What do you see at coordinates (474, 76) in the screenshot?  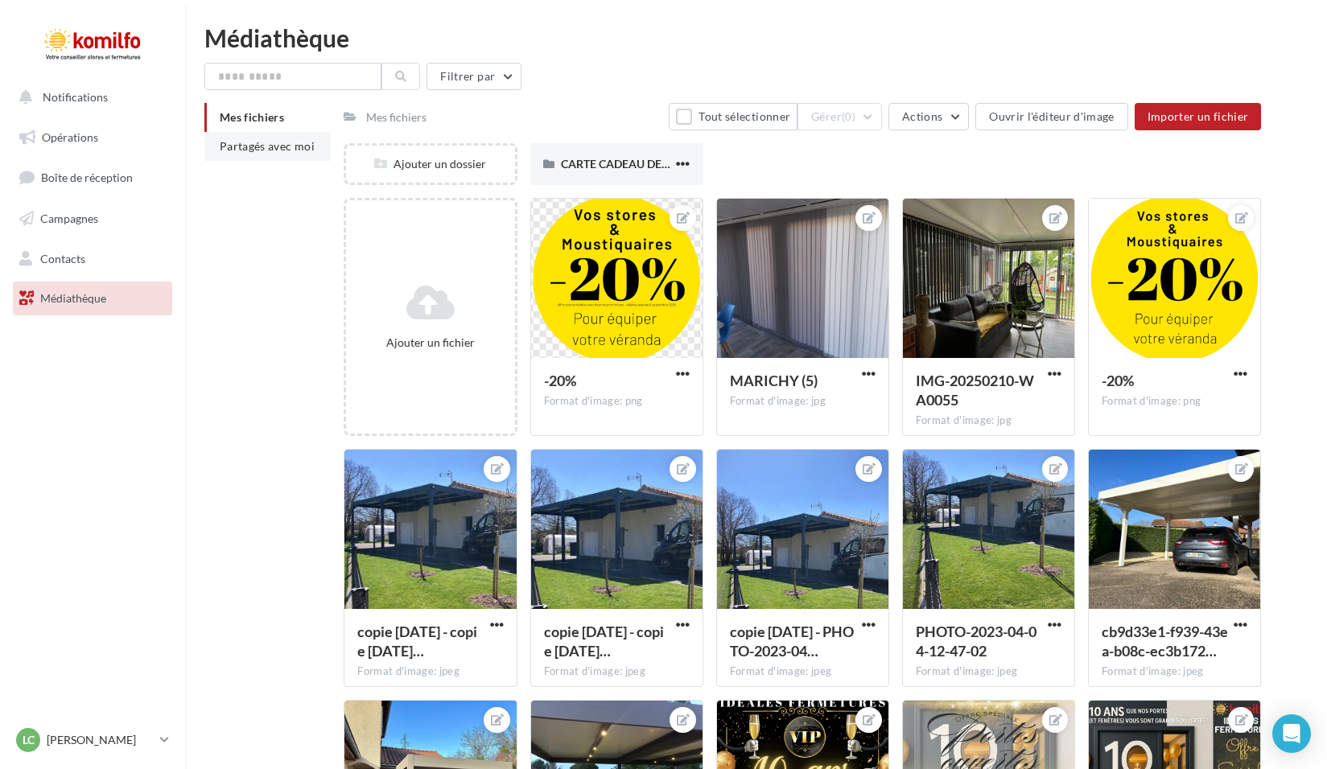 I see `button: Filtrer par` at bounding box center [474, 76].